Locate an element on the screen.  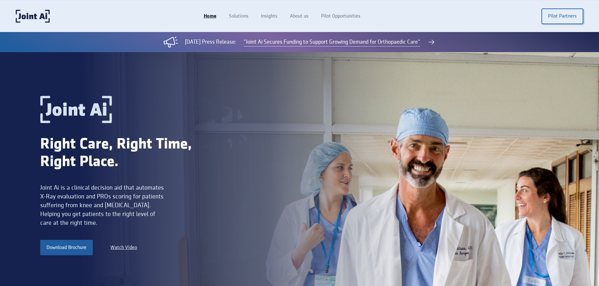
a: Insights is located at coordinates (269, 16).